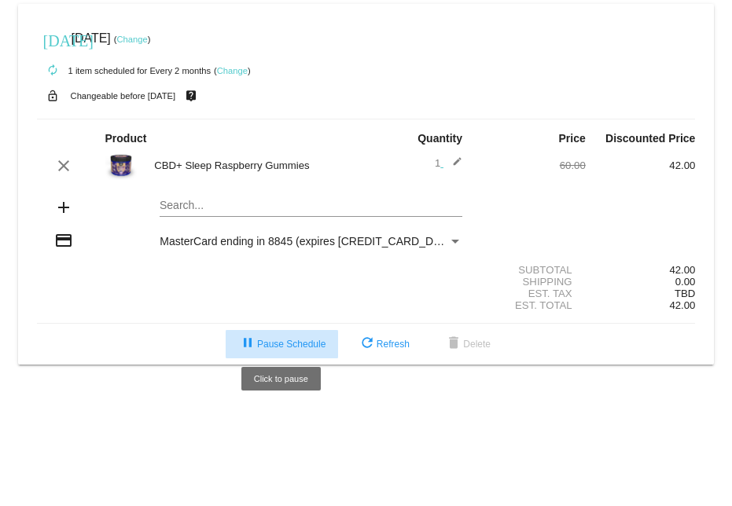 The image size is (732, 506). I want to click on mat-icon: pause, so click(248, 344).